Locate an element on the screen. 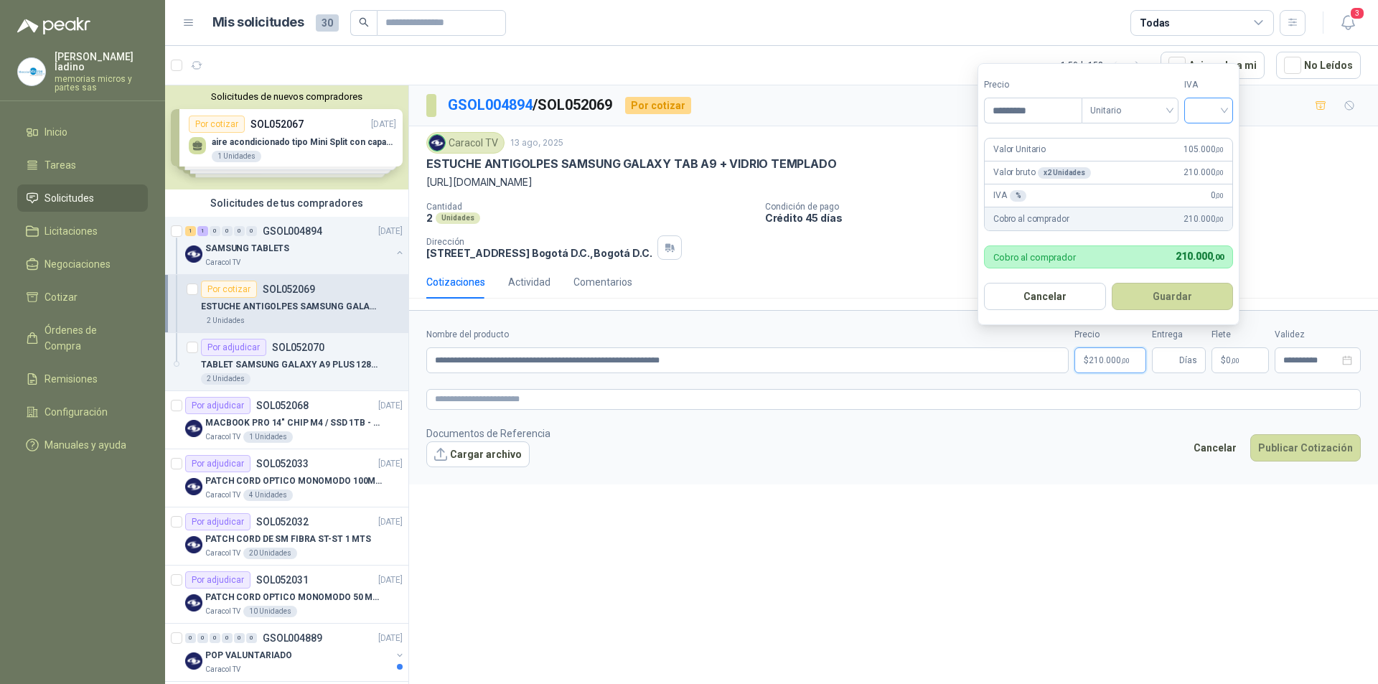  span: Remisiones is located at coordinates (71, 379).